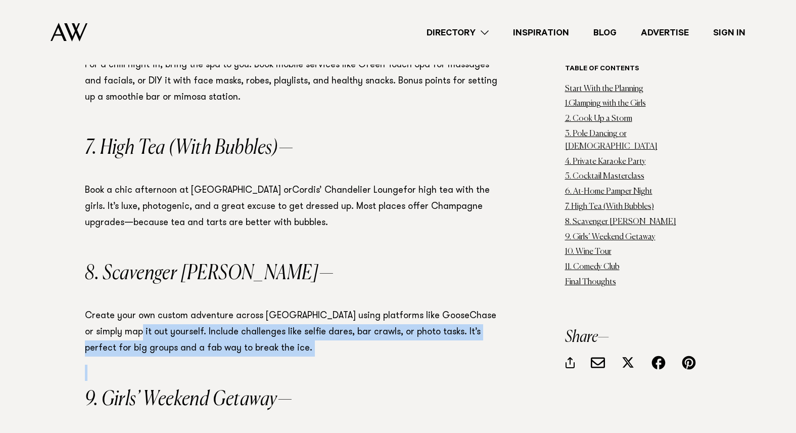  I want to click on a: Cordis’ Chandelier Lounge, so click(348, 191).